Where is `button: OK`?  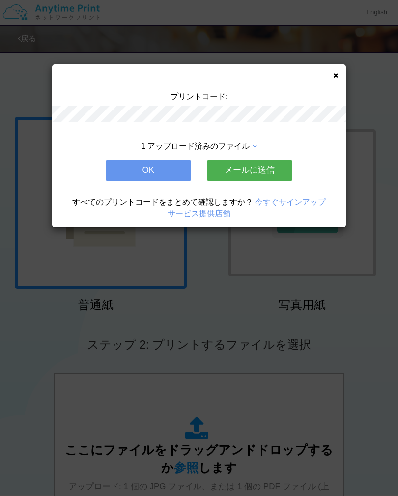
button: OK is located at coordinates (148, 170).